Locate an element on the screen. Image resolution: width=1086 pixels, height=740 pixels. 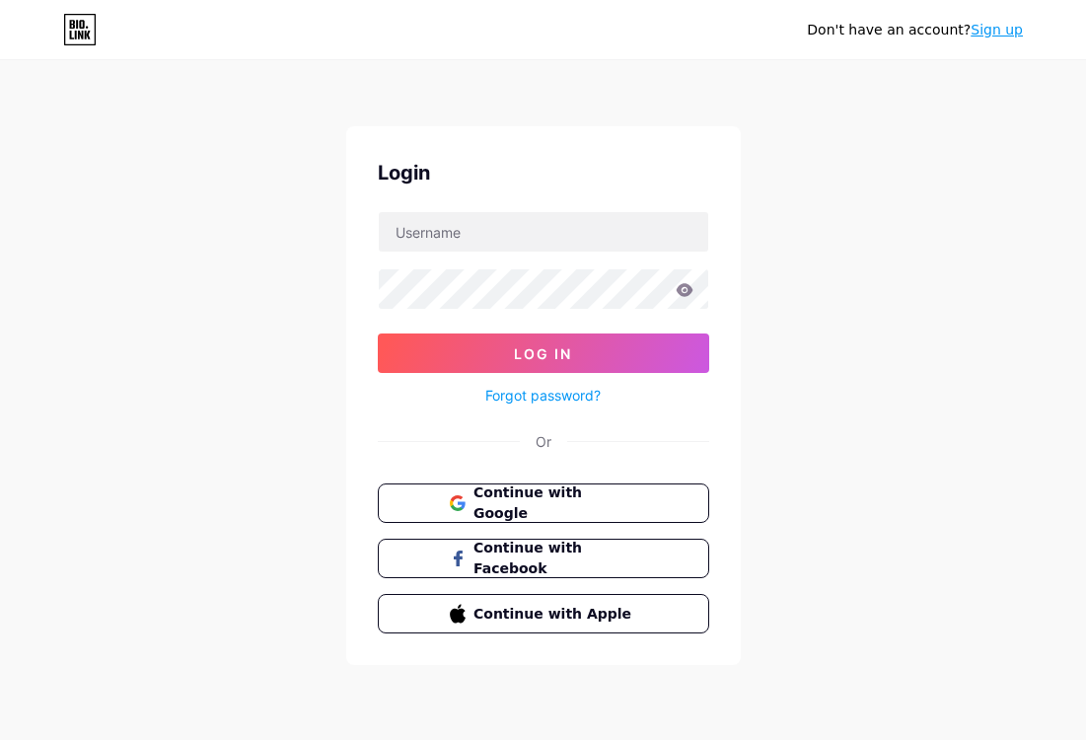
button: Log In is located at coordinates (543, 353).